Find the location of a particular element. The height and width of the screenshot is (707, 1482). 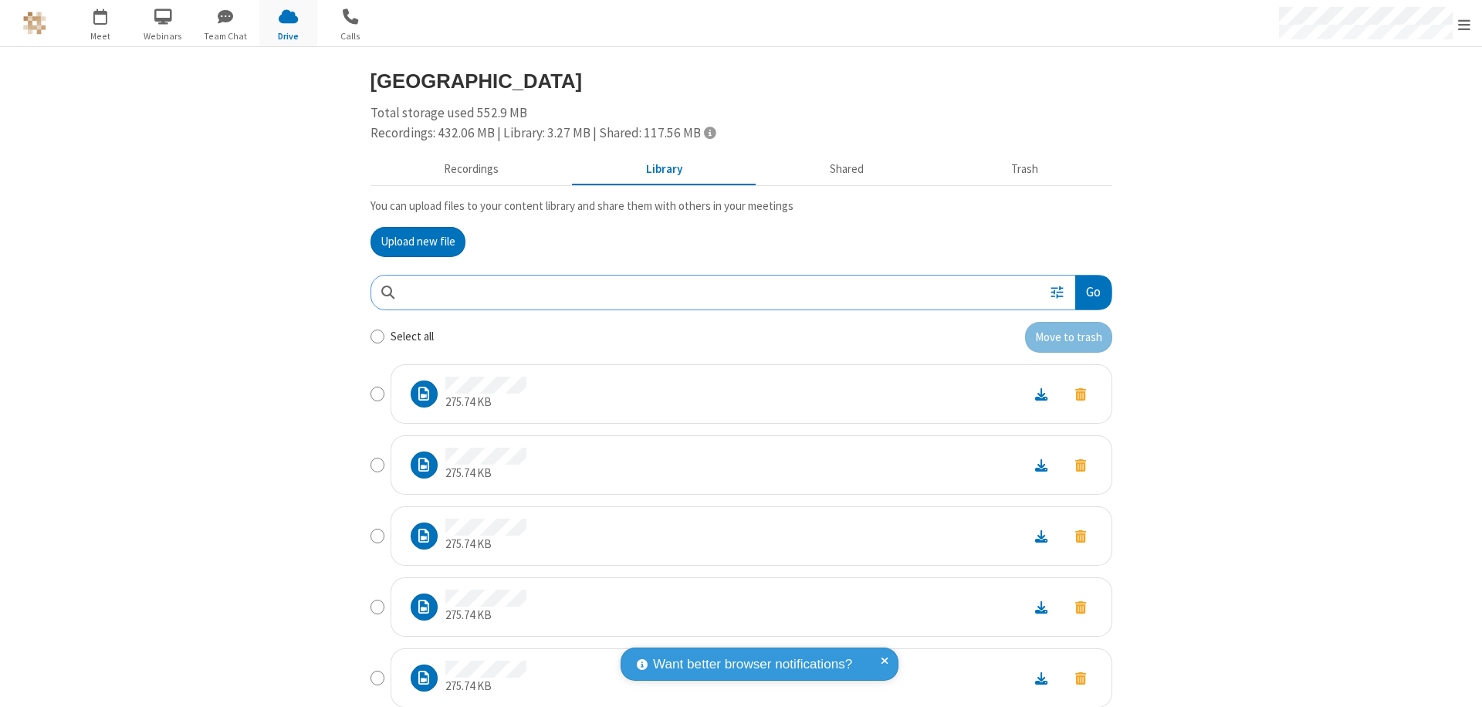

span: Want better browser notifications? is located at coordinates (752, 664).